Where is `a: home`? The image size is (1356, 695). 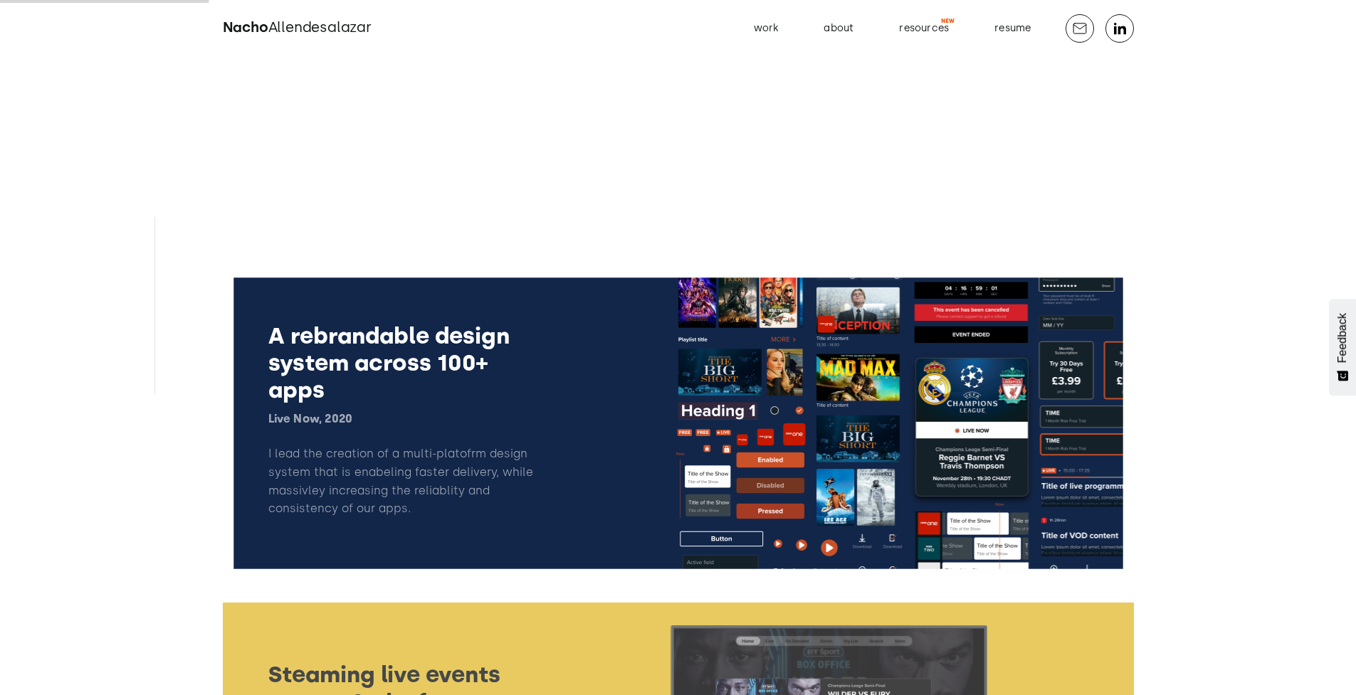 a: home is located at coordinates (297, 28).